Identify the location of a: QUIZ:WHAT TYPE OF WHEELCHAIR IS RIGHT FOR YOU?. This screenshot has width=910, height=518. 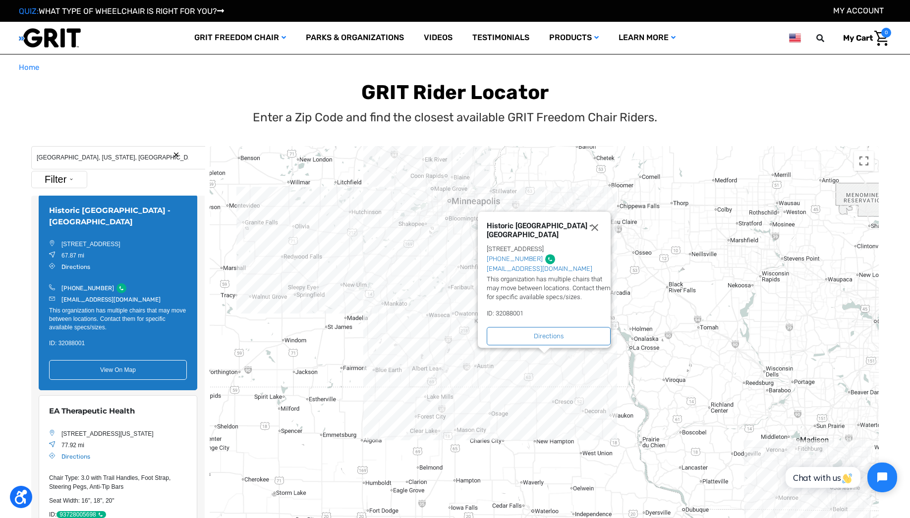
(121, 11).